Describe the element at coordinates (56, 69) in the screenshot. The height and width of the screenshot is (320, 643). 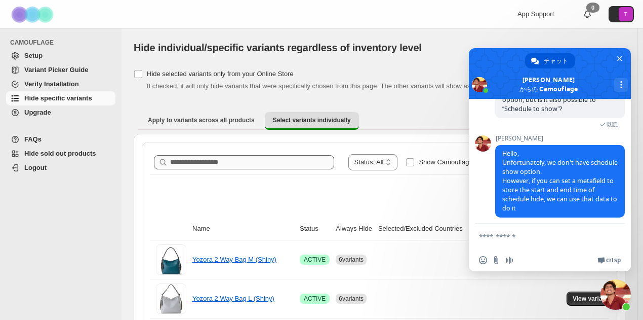
I see `span: Variant Picker Guide` at that location.